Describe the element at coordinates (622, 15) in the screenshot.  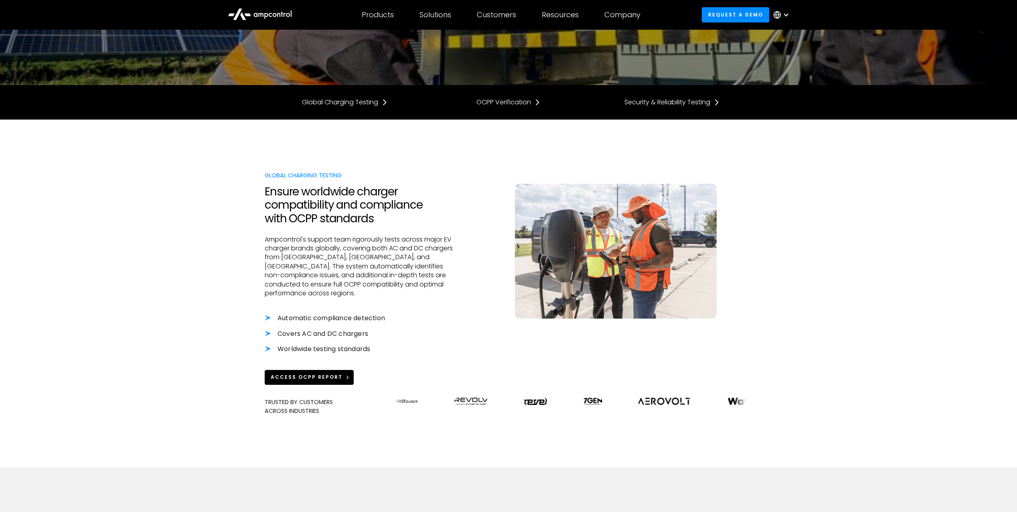
I see `div: Company` at that location.